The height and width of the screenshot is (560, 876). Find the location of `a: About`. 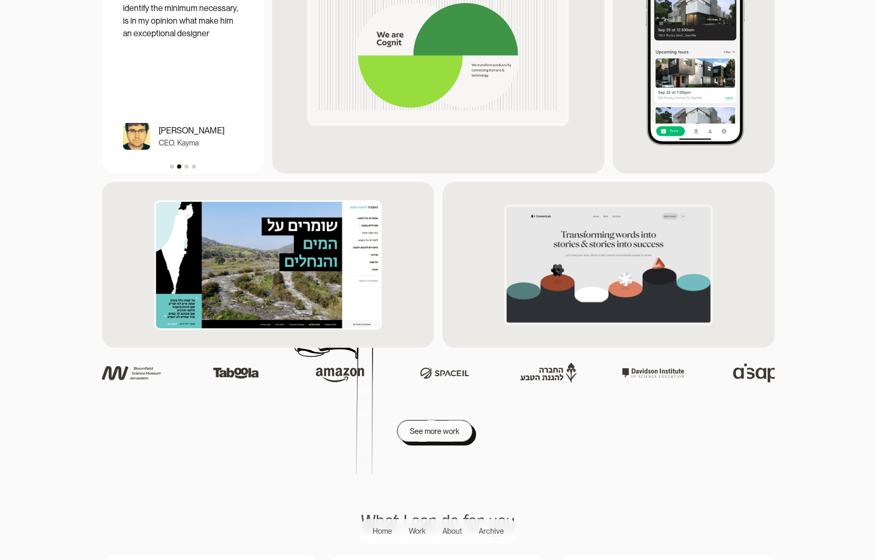

a: About is located at coordinates (452, 531).